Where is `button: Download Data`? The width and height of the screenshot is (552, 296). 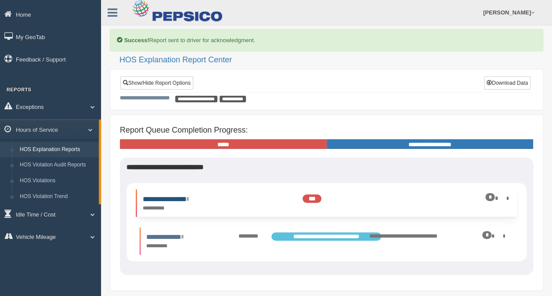
button: Download Data is located at coordinates (507, 83).